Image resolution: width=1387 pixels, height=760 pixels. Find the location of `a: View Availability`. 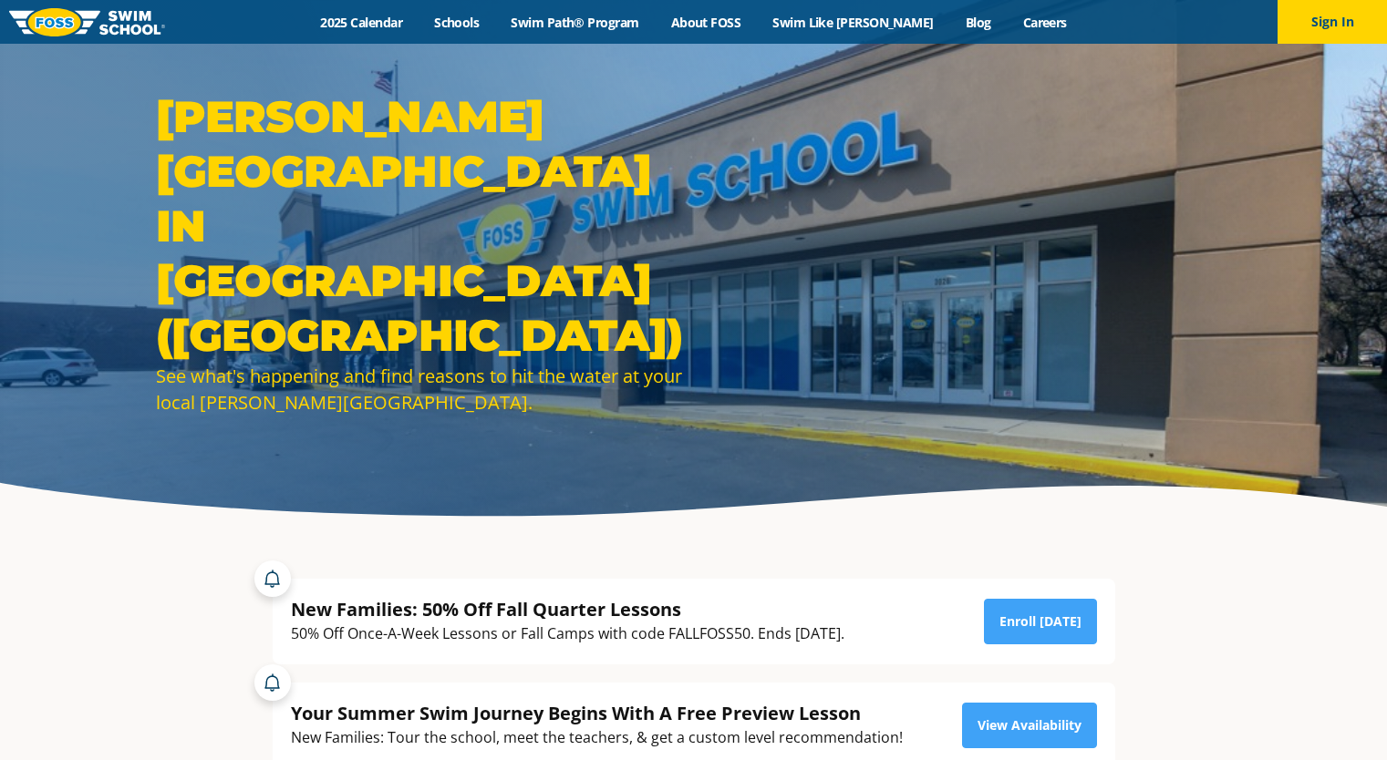

a: View Availability is located at coordinates (1029, 726).